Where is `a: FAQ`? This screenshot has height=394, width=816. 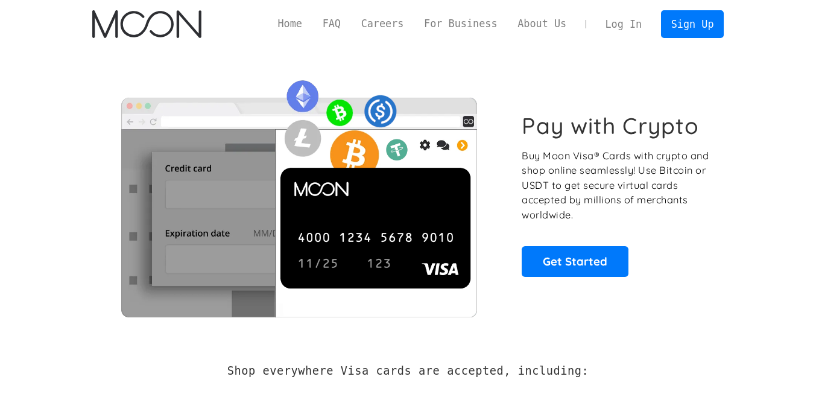
a: FAQ is located at coordinates (332, 24).